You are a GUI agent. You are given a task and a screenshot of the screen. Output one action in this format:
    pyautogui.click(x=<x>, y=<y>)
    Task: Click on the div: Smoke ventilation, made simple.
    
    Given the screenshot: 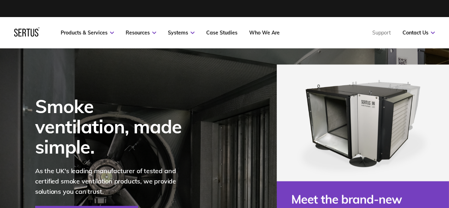 What is the action you would take?
    pyautogui.click(x=113, y=126)
    